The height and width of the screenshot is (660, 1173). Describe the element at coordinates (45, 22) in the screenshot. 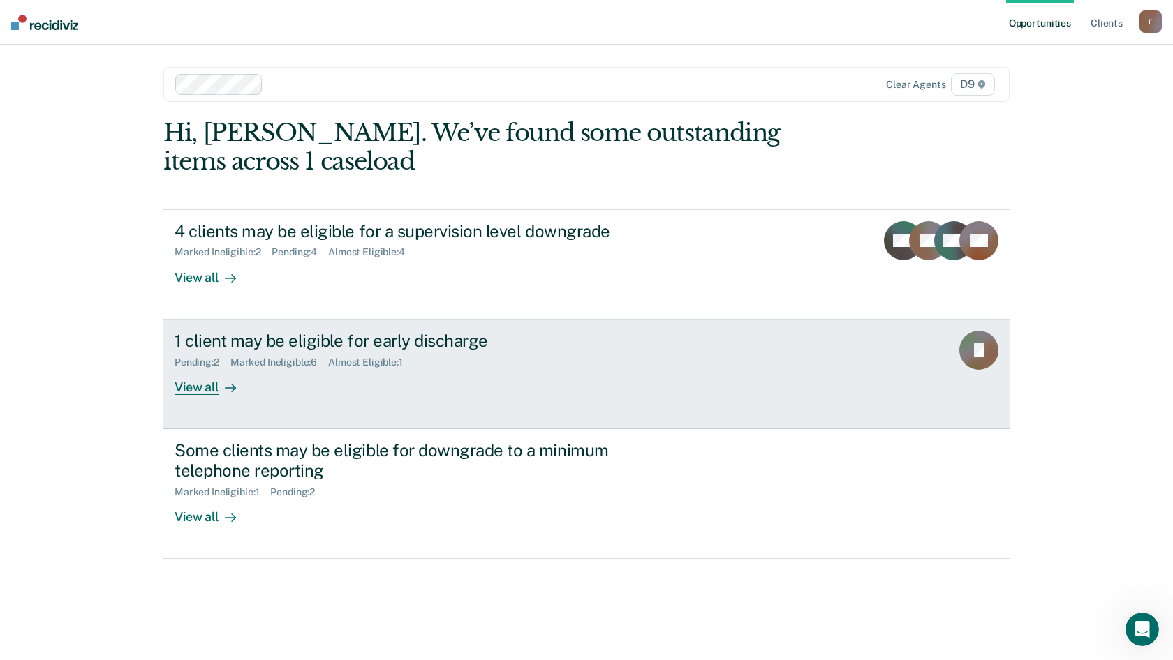

I see `img: Recidiviz` at that location.